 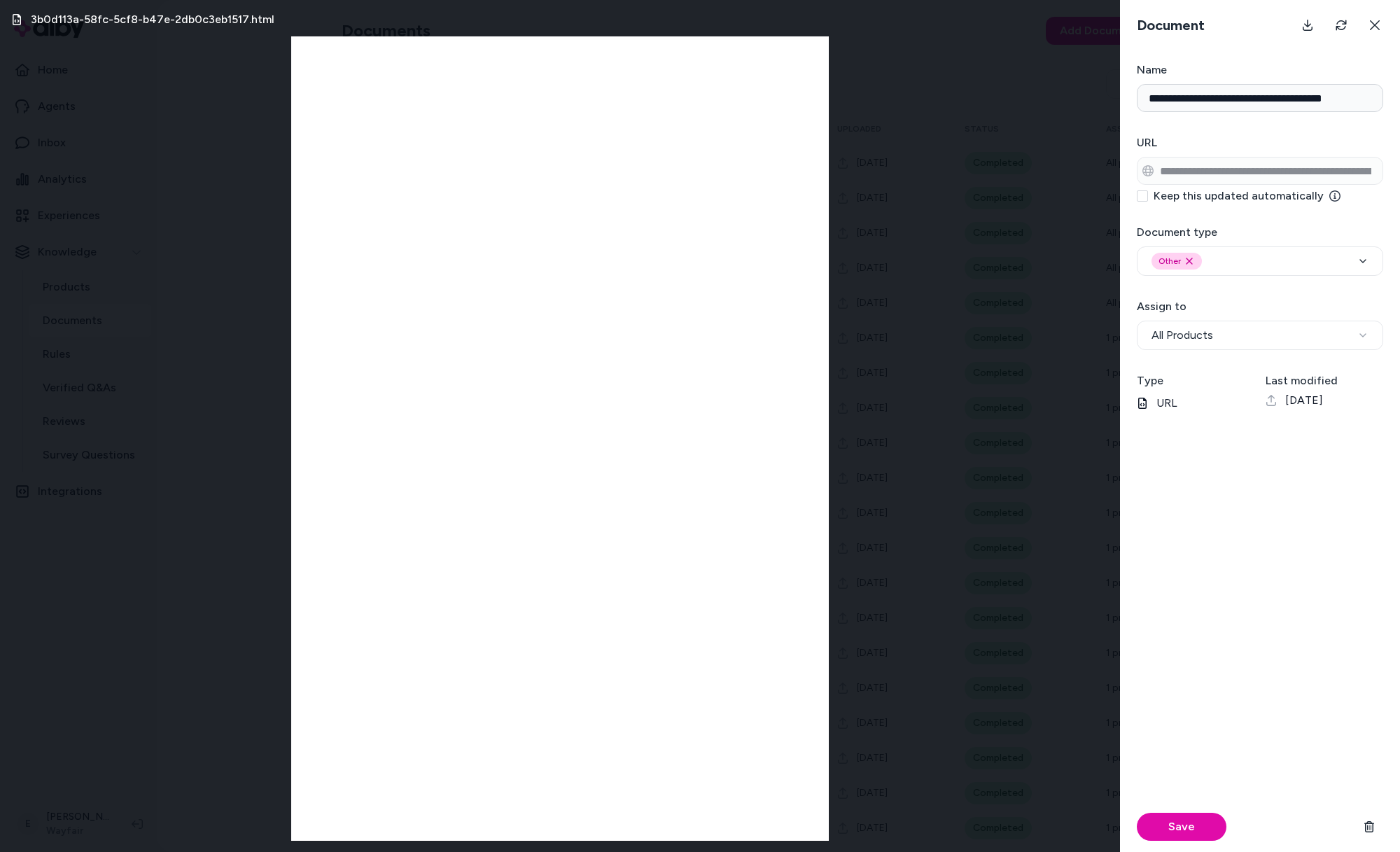 I want to click on h3: Type, so click(x=1195, y=381).